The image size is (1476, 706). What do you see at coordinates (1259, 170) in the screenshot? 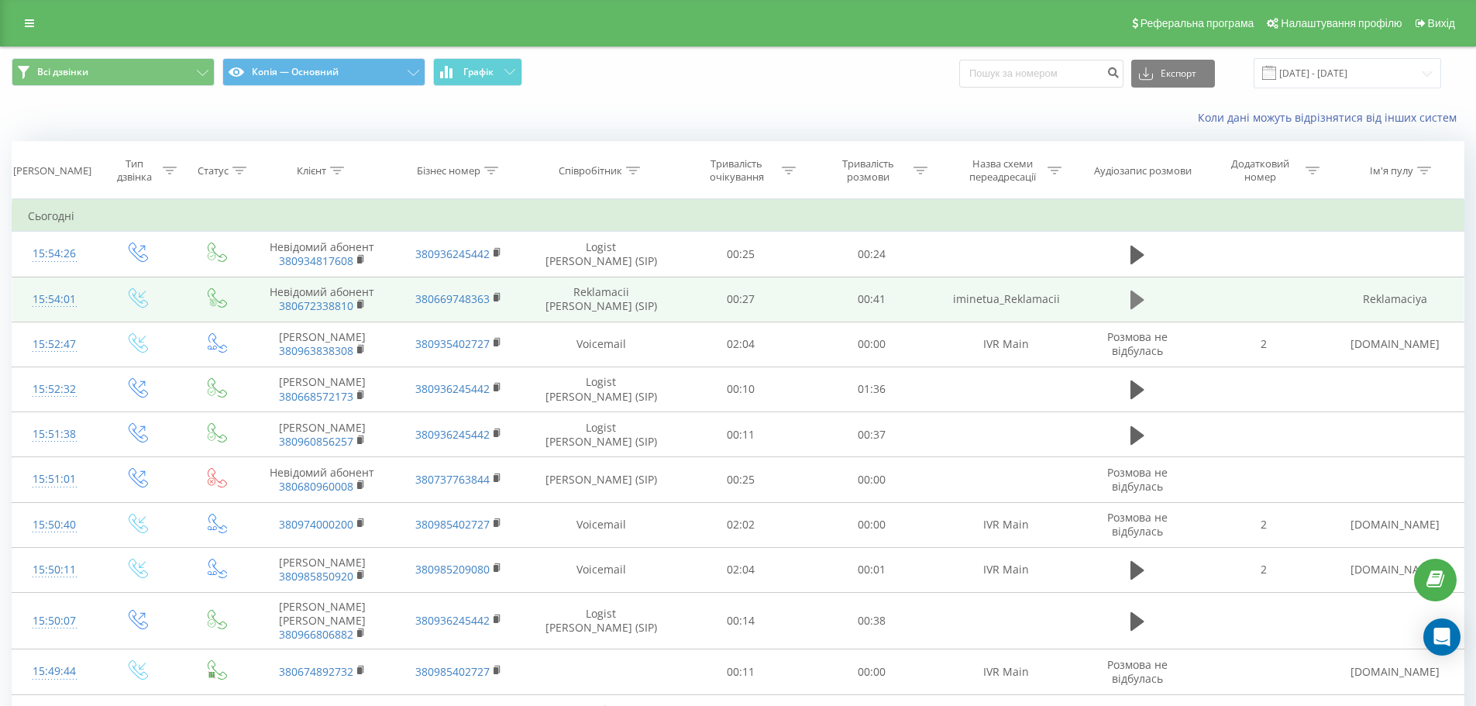
I see `div: Додатковий номер` at bounding box center [1259, 170].